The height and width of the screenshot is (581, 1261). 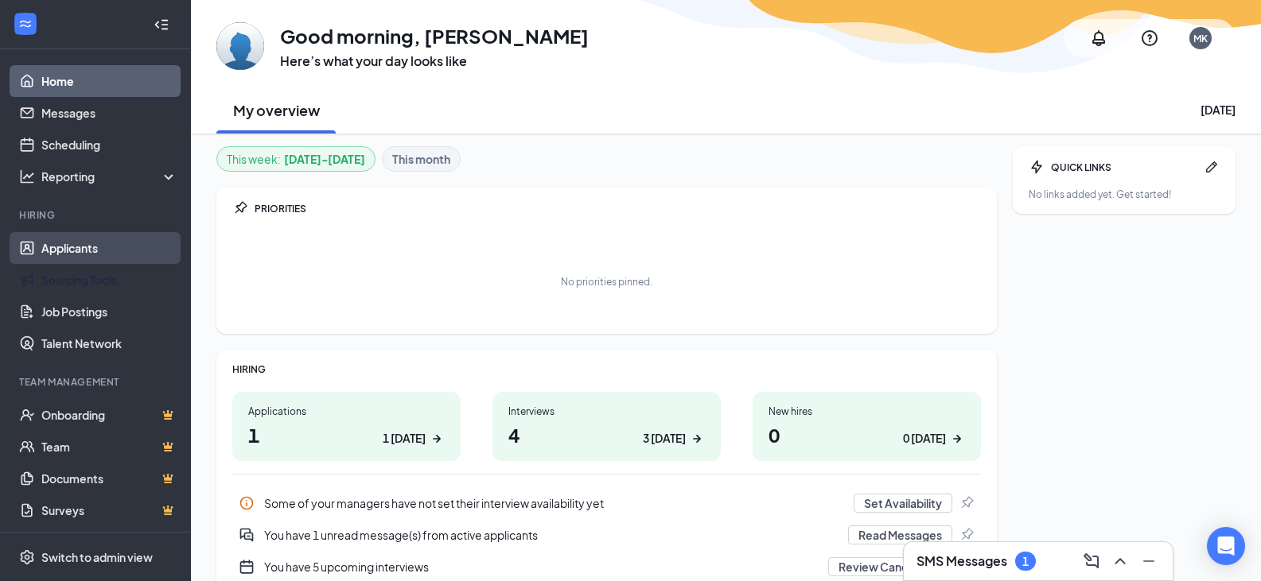 I want to click on a: Applicants, so click(x=109, y=248).